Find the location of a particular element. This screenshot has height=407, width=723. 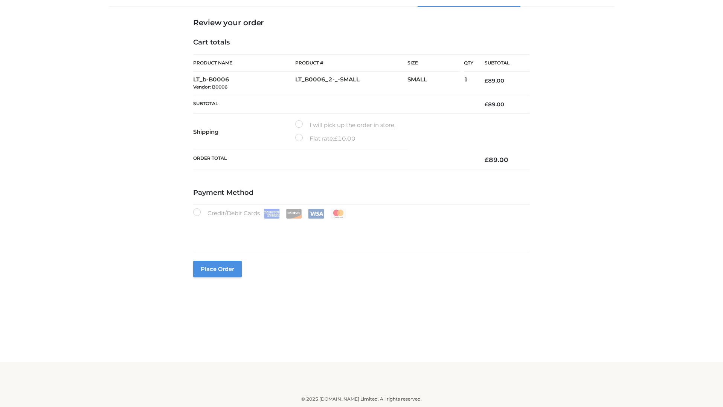

th: Product Name is located at coordinates (244, 63).